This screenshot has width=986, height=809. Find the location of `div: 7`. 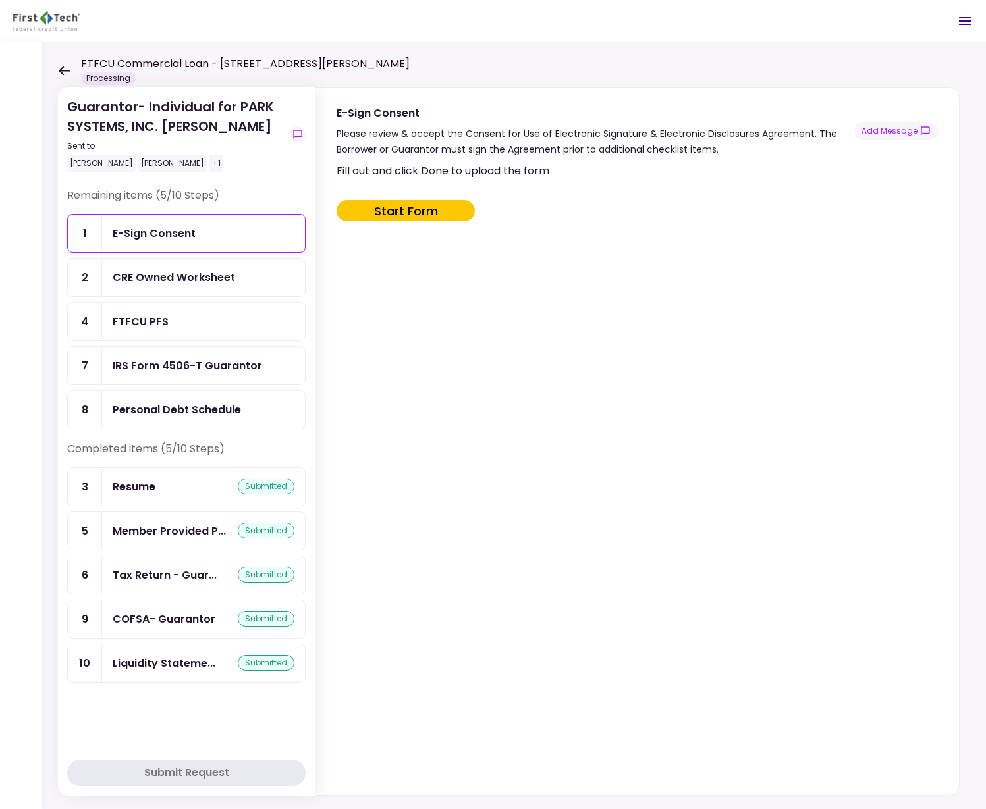

div: 7 is located at coordinates (85, 366).